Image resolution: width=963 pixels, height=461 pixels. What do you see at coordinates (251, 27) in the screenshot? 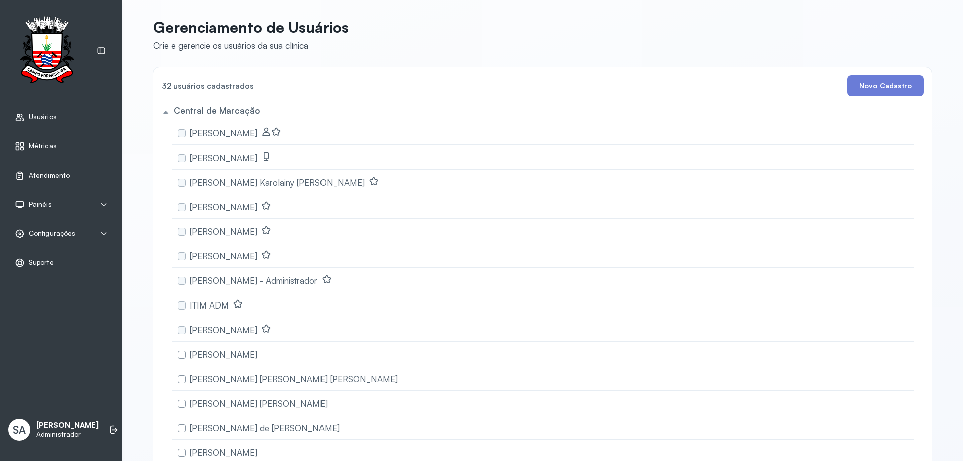
I see `p: Gerenciamento de Usuários` at bounding box center [251, 27].